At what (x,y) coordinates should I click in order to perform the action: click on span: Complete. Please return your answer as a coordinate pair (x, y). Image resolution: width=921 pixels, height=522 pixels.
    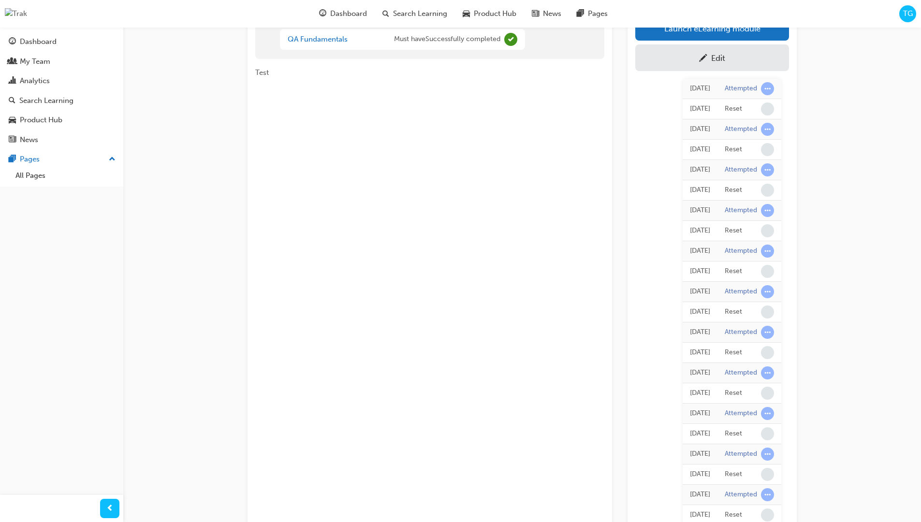
    Looking at the image, I should click on (510, 39).